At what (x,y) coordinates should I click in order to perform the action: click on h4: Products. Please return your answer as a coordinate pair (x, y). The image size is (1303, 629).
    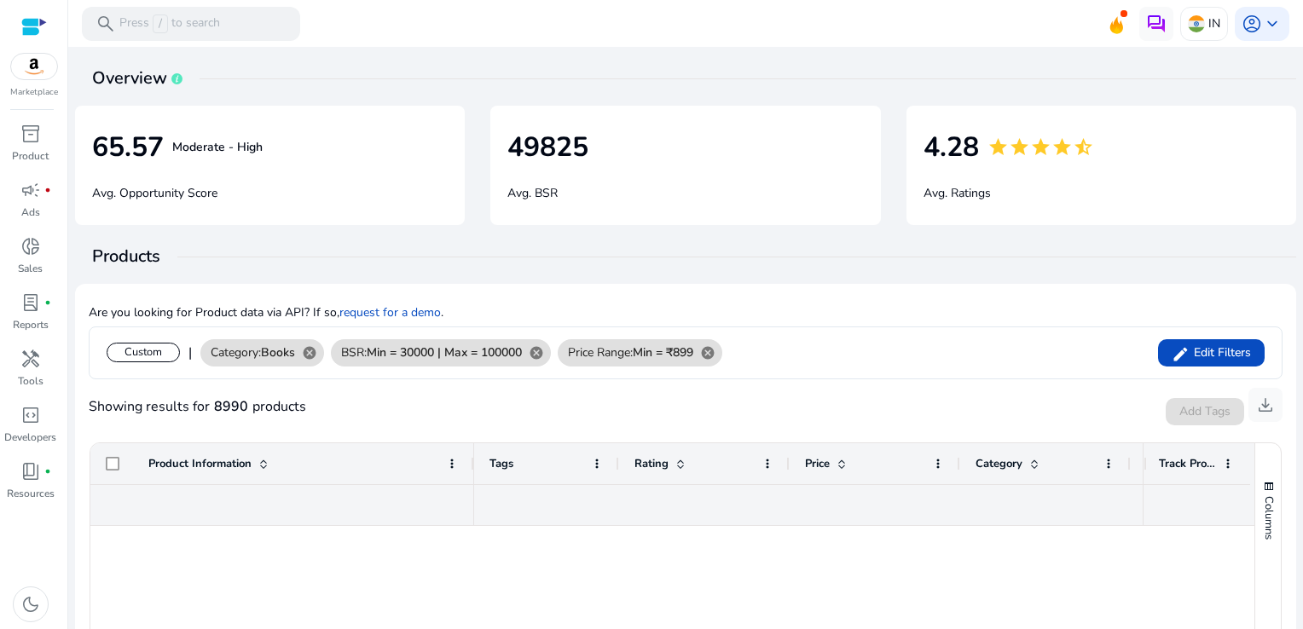
    Looking at the image, I should click on (694, 257).